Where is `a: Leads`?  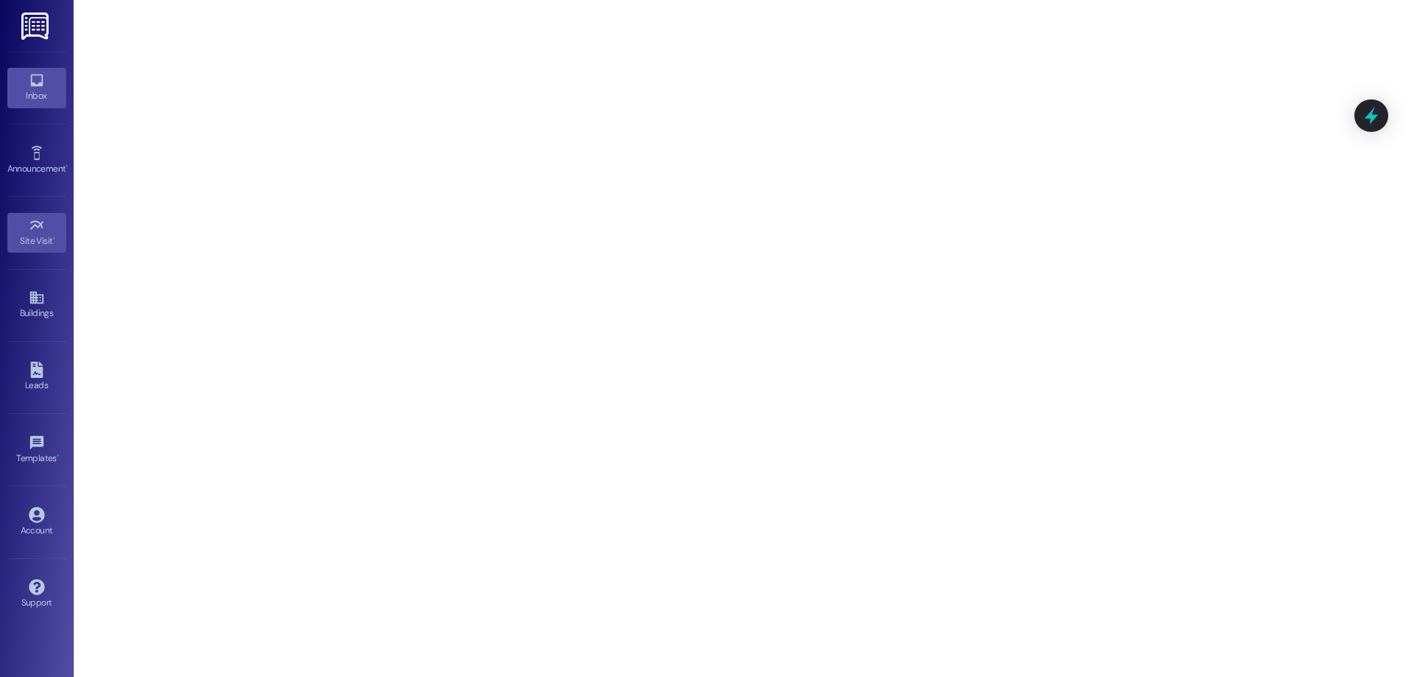 a: Leads is located at coordinates (37, 377).